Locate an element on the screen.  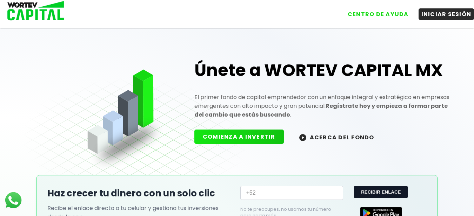
strong: Regístrate hoy y empieza a formar parte del cambio que estás buscando is located at coordinates (321, 111).